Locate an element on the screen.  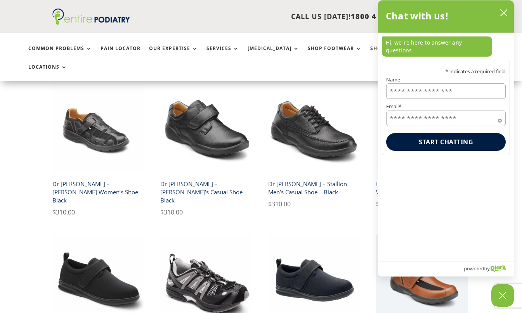
button: Close Chatbox is located at coordinates (502, 296).